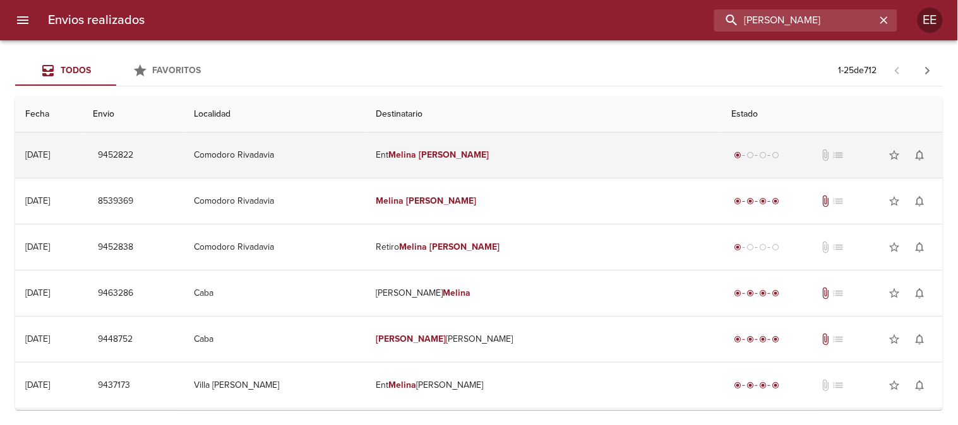  I want to click on th: Destinatario, so click(544, 114).